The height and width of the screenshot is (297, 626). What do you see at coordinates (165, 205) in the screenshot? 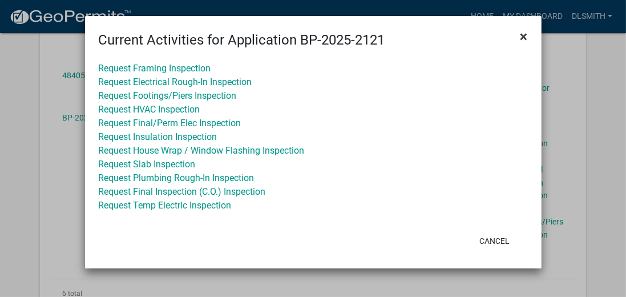
I see `a: Request Temp Electric Inspection` at bounding box center [165, 205].